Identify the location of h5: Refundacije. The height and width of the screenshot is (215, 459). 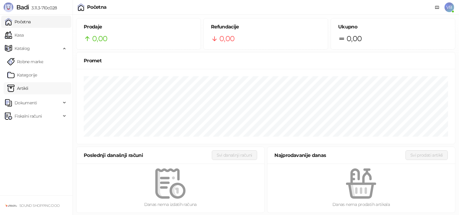
(266, 27).